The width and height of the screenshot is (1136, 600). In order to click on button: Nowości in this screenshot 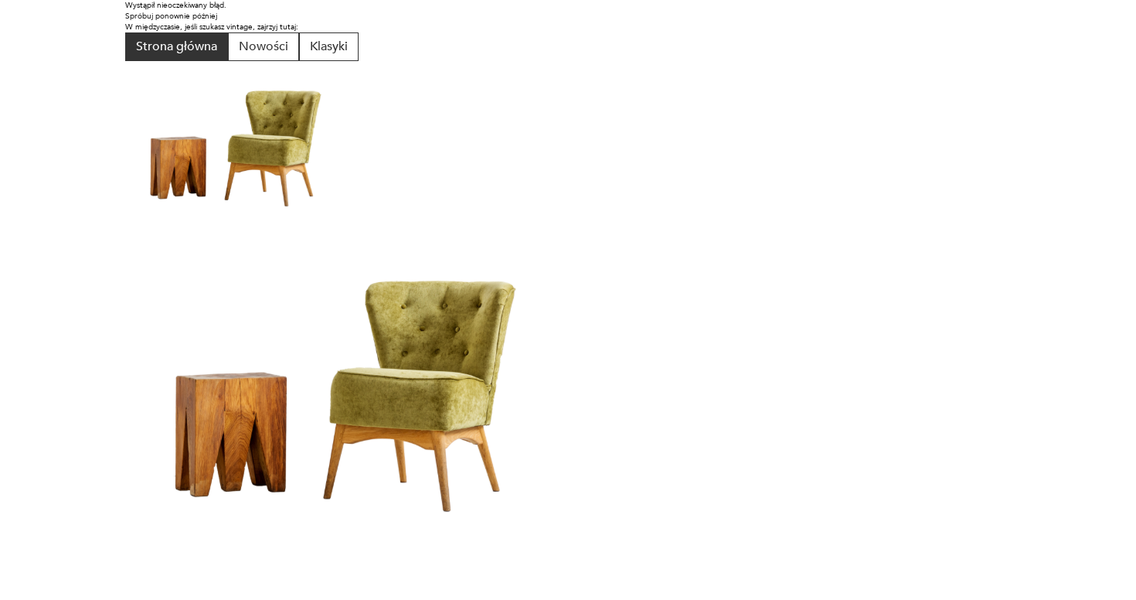, I will do `click(264, 46)`.